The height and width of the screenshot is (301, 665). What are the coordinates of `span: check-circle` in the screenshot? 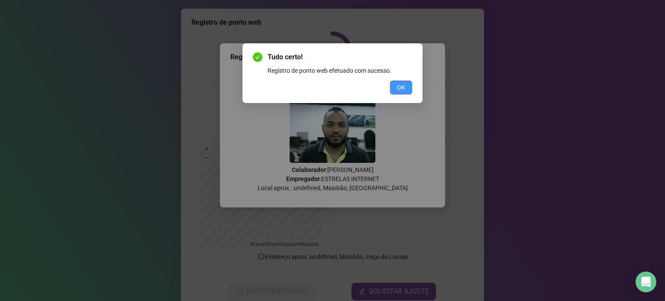 It's located at (258, 57).